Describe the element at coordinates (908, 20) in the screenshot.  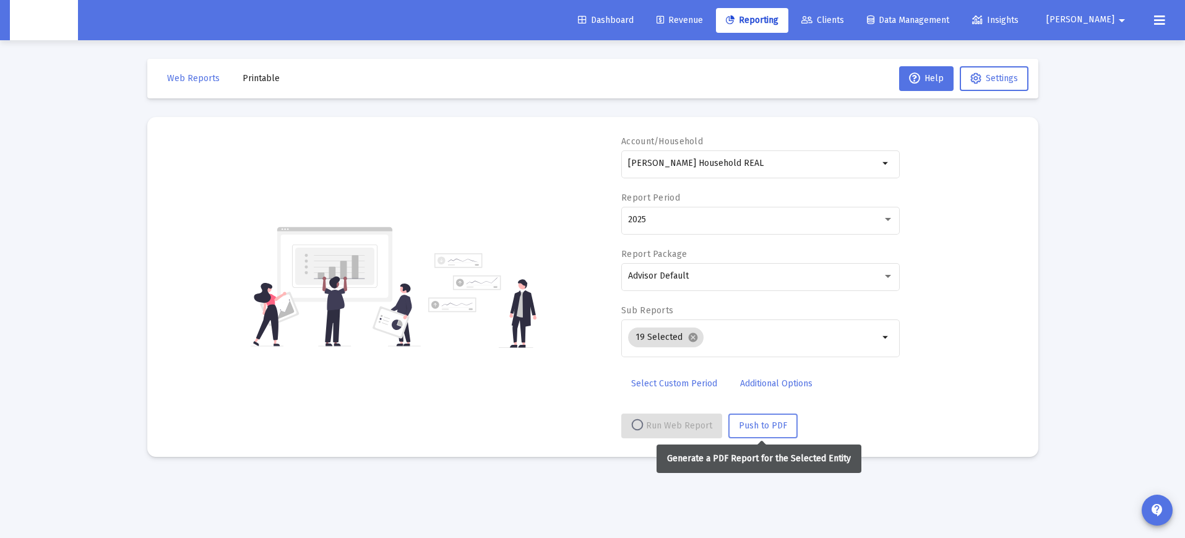
I see `a: Data Management` at that location.